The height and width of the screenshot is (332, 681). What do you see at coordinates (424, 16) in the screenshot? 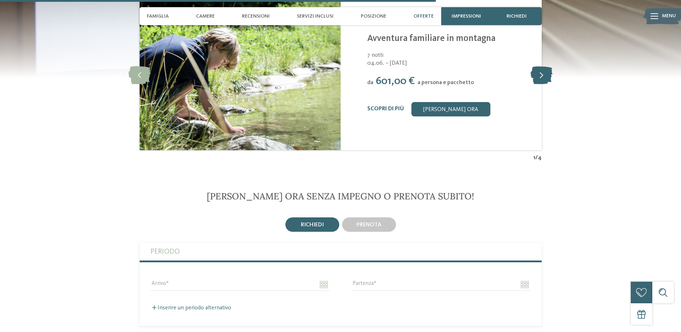
I see `span: Offerte` at bounding box center [424, 16].